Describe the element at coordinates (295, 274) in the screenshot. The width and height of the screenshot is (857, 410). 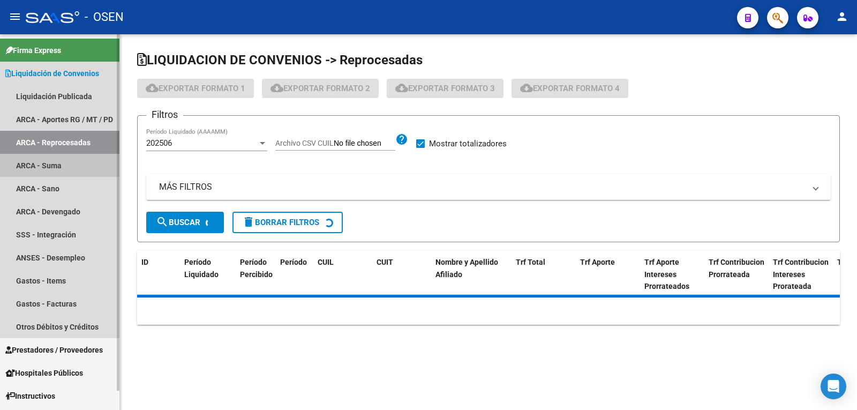
I see `datatable-header-cell: Período` at that location.